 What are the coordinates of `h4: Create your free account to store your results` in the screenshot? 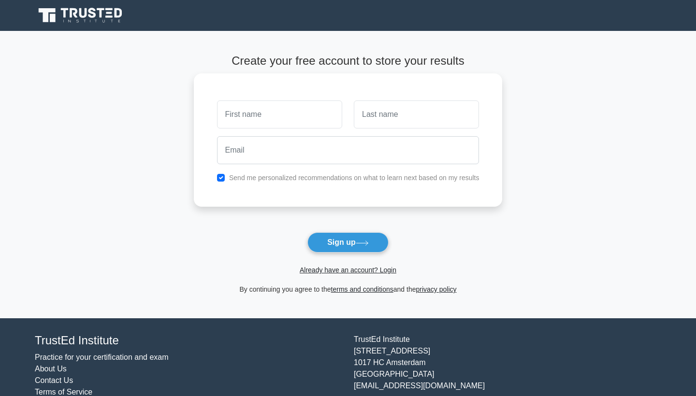 It's located at (348, 61).